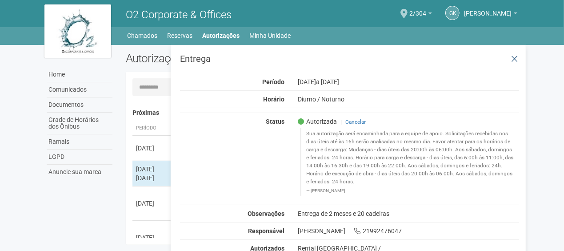 This screenshot has height=251, width=564. I want to click on a: Ramais, so click(80, 142).